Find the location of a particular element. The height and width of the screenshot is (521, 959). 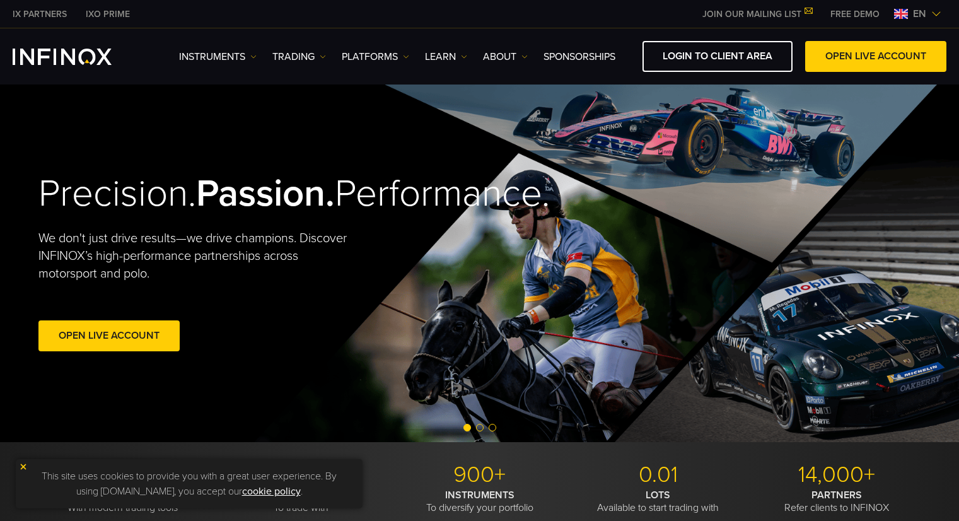

a: LOGIN TO CLIENT AREA is located at coordinates (718, 56).